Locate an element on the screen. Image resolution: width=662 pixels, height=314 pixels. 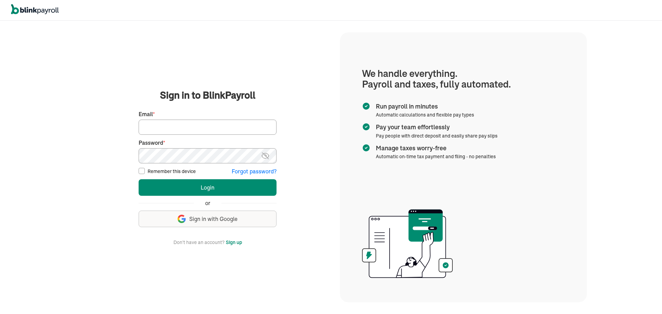
span: Sign in with Google is located at coordinates (214, 219).